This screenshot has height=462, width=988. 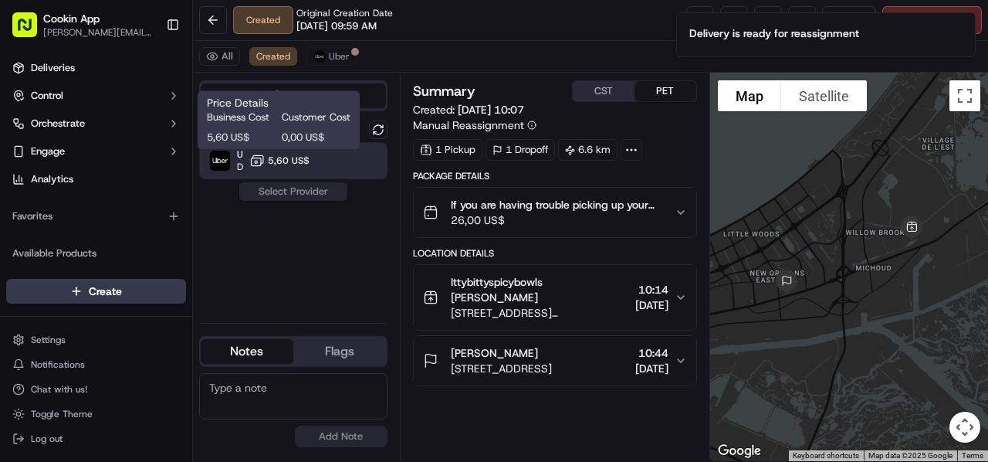 What do you see at coordinates (96, 123) in the screenshot?
I see `button: Orchestrate` at bounding box center [96, 123].